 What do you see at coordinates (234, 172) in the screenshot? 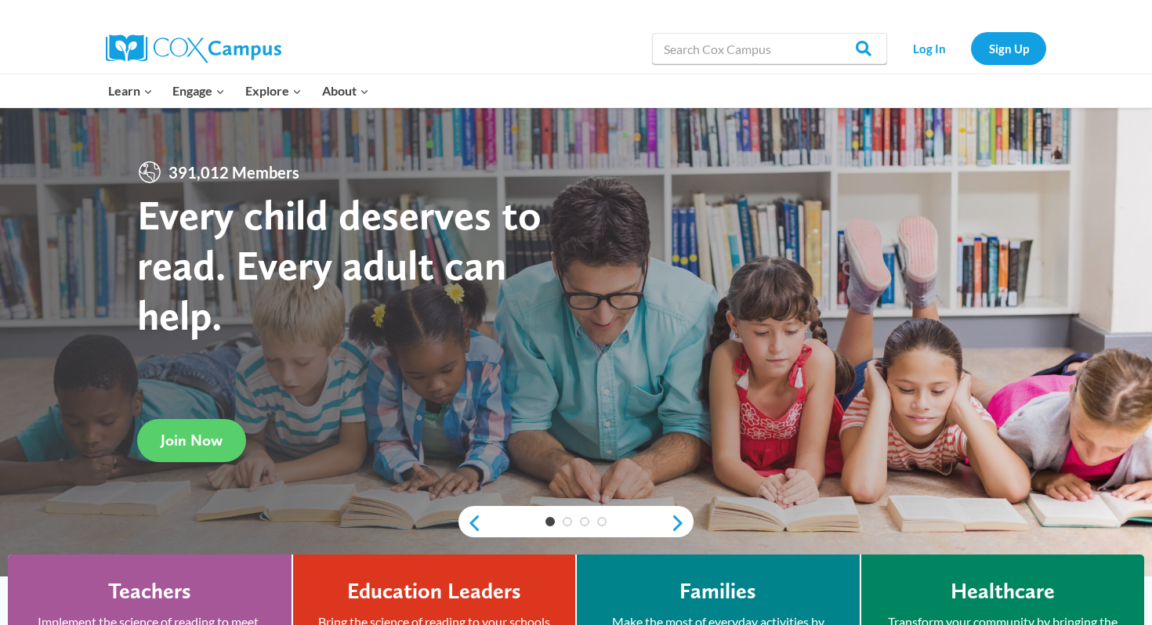
I see `span: 391,012 Members` at bounding box center [234, 172].